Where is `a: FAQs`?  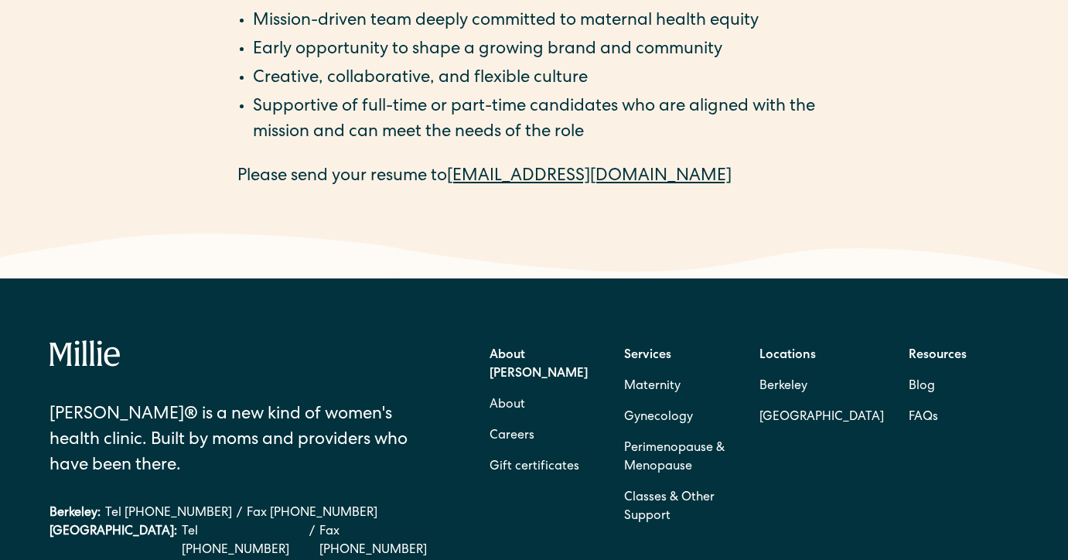
a: FAQs is located at coordinates (923, 417).